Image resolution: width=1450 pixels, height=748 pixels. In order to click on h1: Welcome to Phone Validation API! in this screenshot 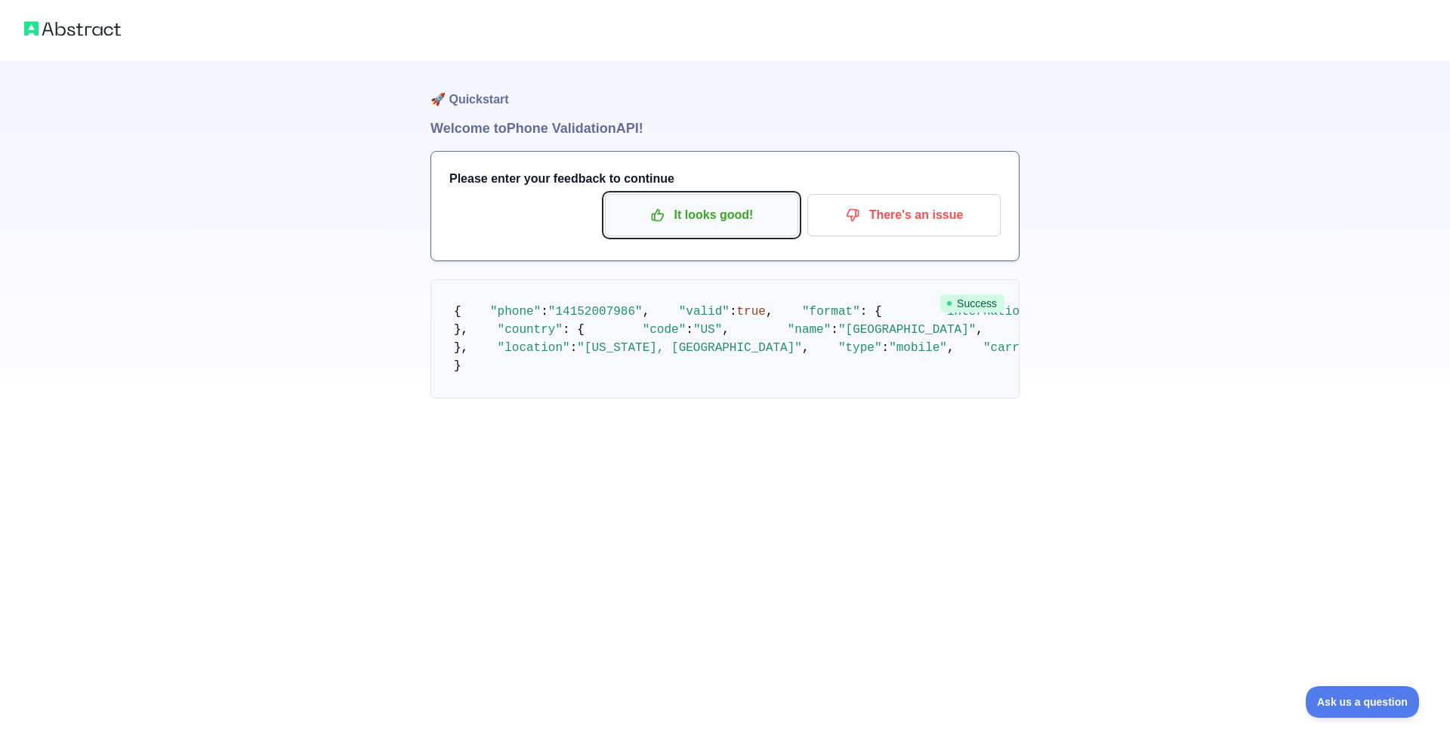, I will do `click(725, 128)`.